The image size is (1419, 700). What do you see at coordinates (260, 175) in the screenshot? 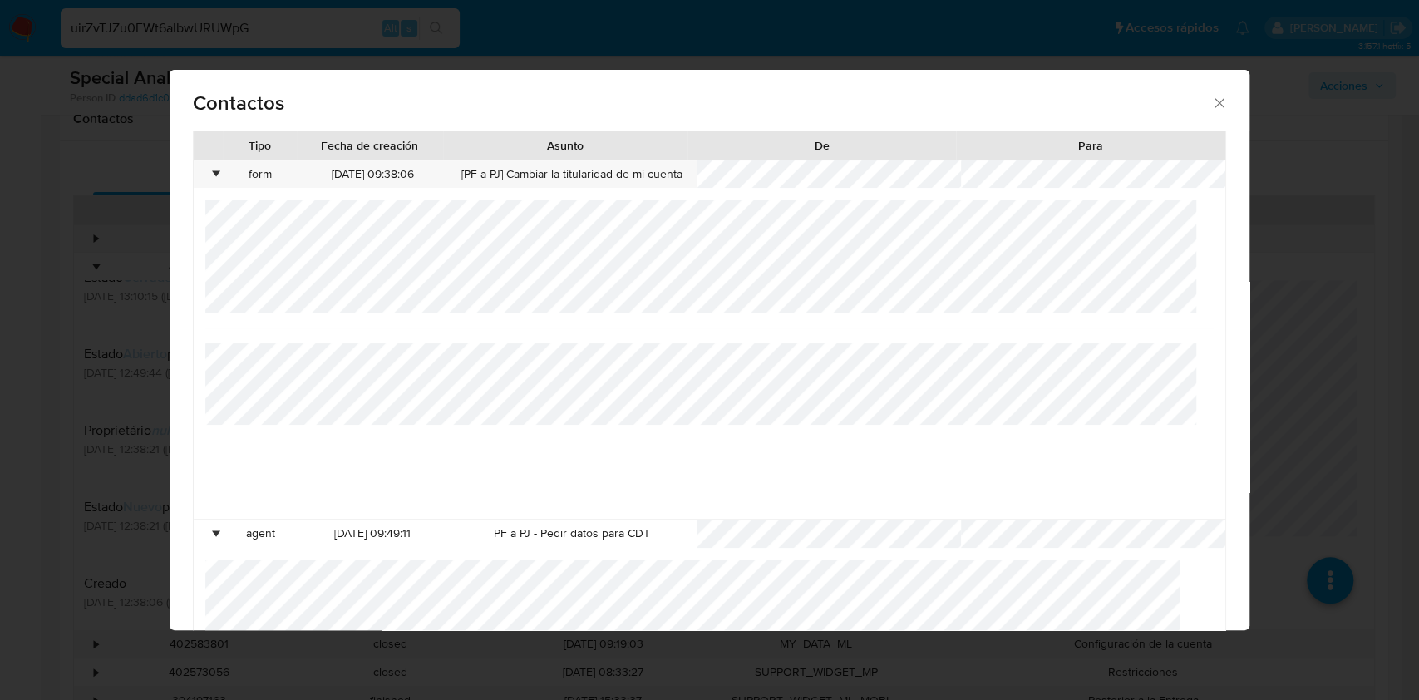
I see `div: form` at bounding box center [260, 175].